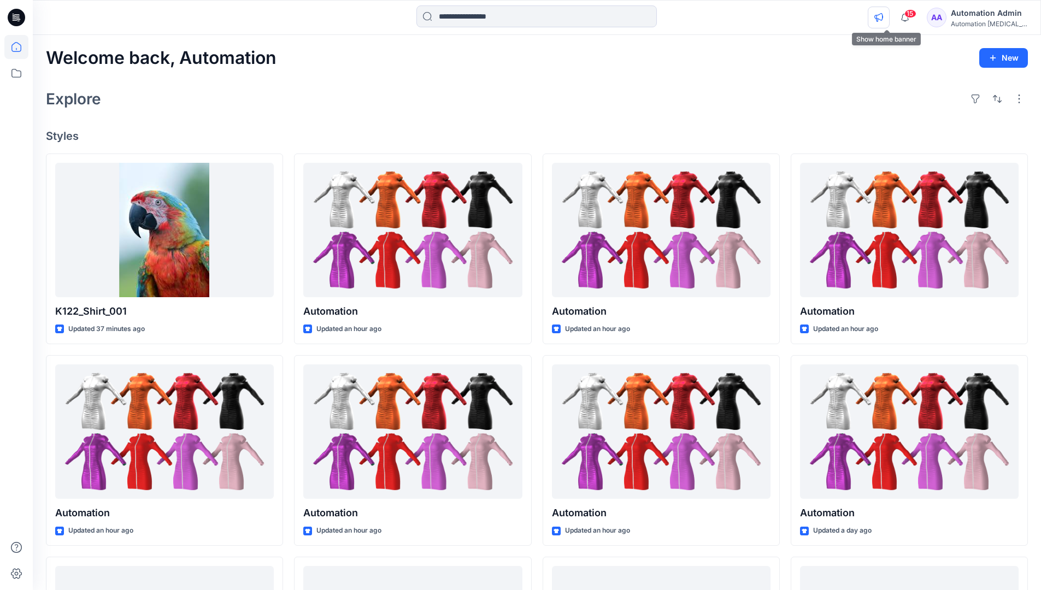  I want to click on h4: Styles, so click(537, 136).